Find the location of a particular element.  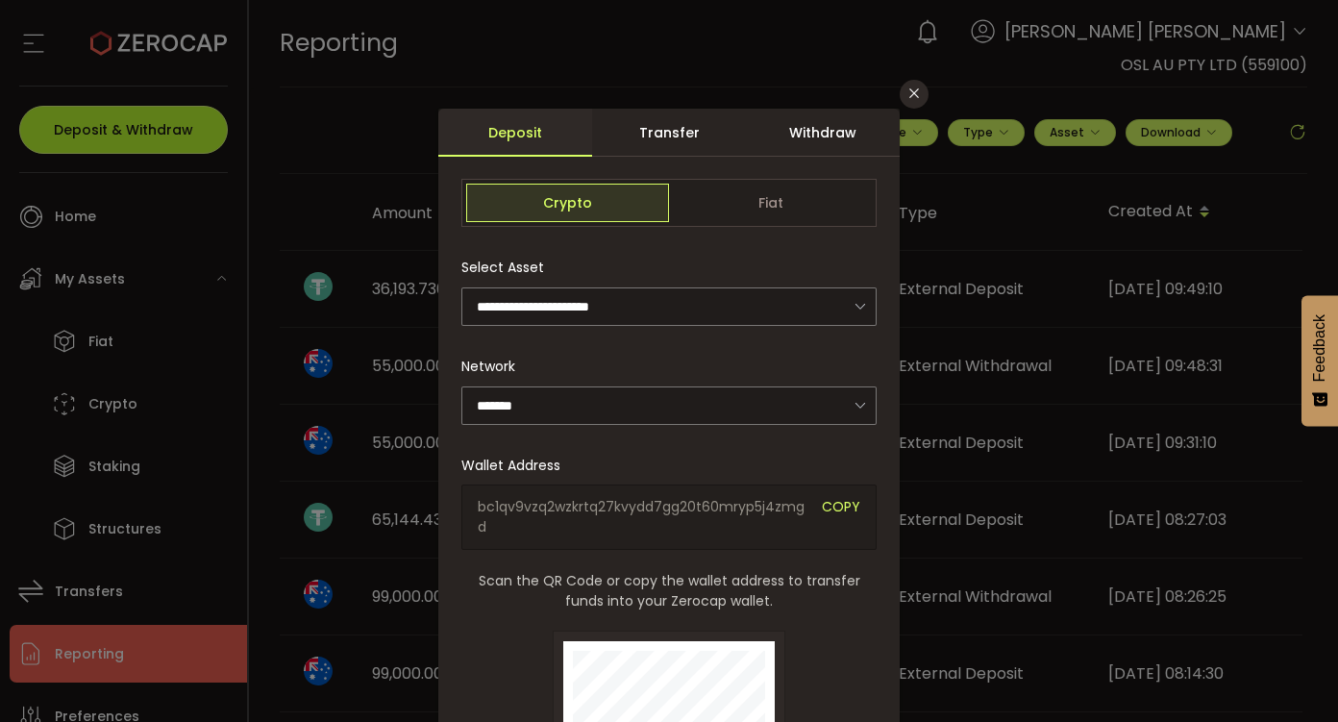

label: Wallet Address is located at coordinates (516, 465).